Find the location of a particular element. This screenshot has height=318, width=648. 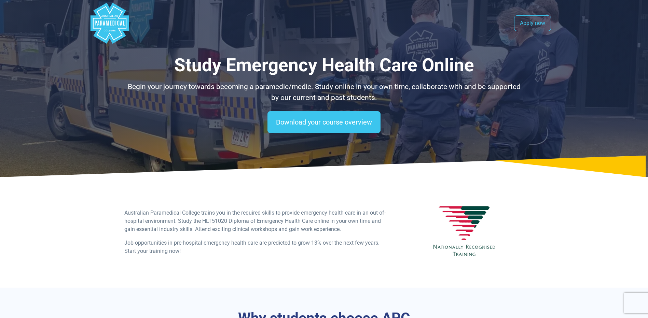

a: Apply now is located at coordinates (532, 23).